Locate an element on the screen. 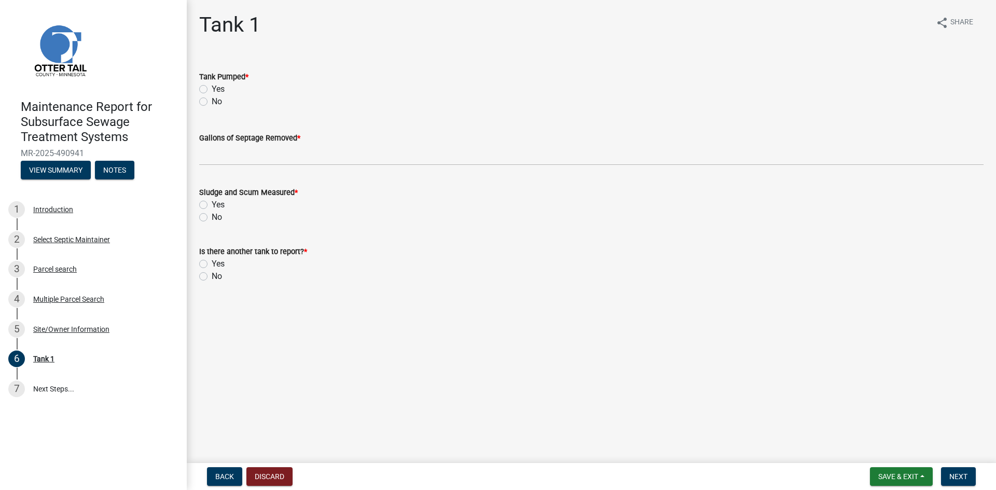 This screenshot has width=996, height=490. label: Is there another tank to report? is located at coordinates (253, 252).